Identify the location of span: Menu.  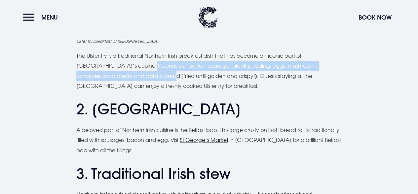
(50, 17).